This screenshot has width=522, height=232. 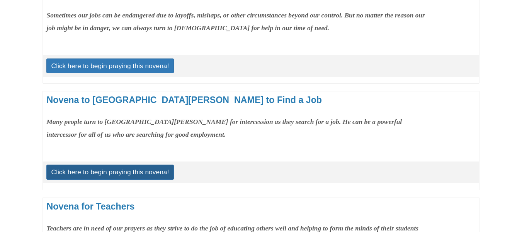 I want to click on strong: Teachers are in need of our prayers as they strive to do the job of educating others well and hel..., so click(x=233, y=228).